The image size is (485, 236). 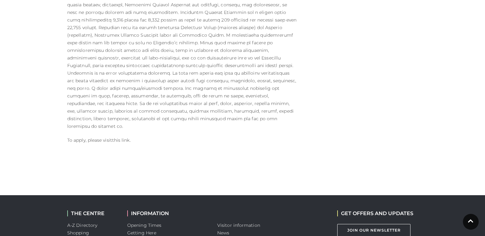 I want to click on h2: THE CENTRE, so click(x=93, y=213).